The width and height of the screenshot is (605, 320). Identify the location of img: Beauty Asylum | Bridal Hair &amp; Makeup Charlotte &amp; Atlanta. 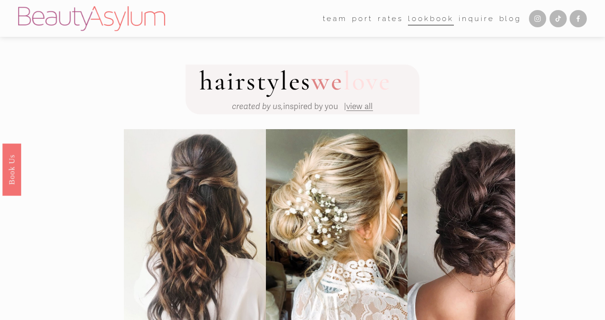
(91, 19).